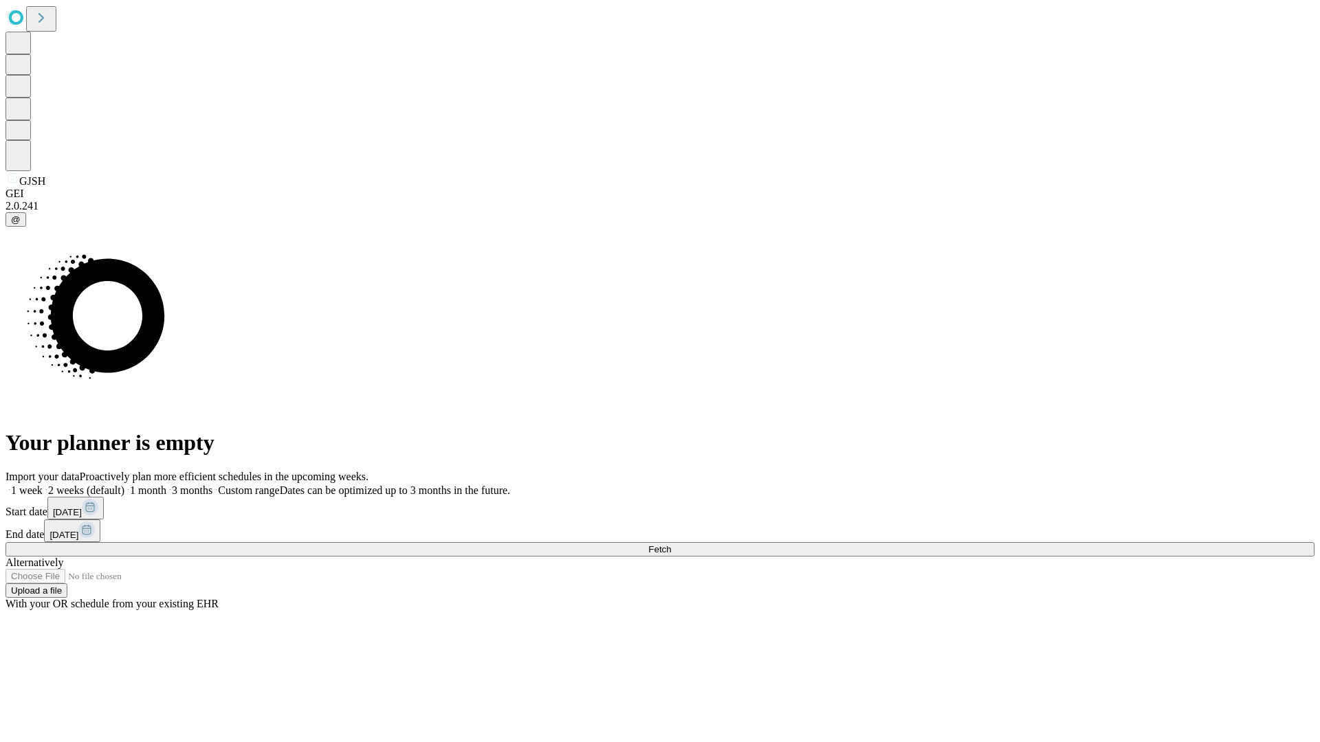 Image resolution: width=1320 pixels, height=742 pixels. What do you see at coordinates (32, 181) in the screenshot?
I see `span: GJSH` at bounding box center [32, 181].